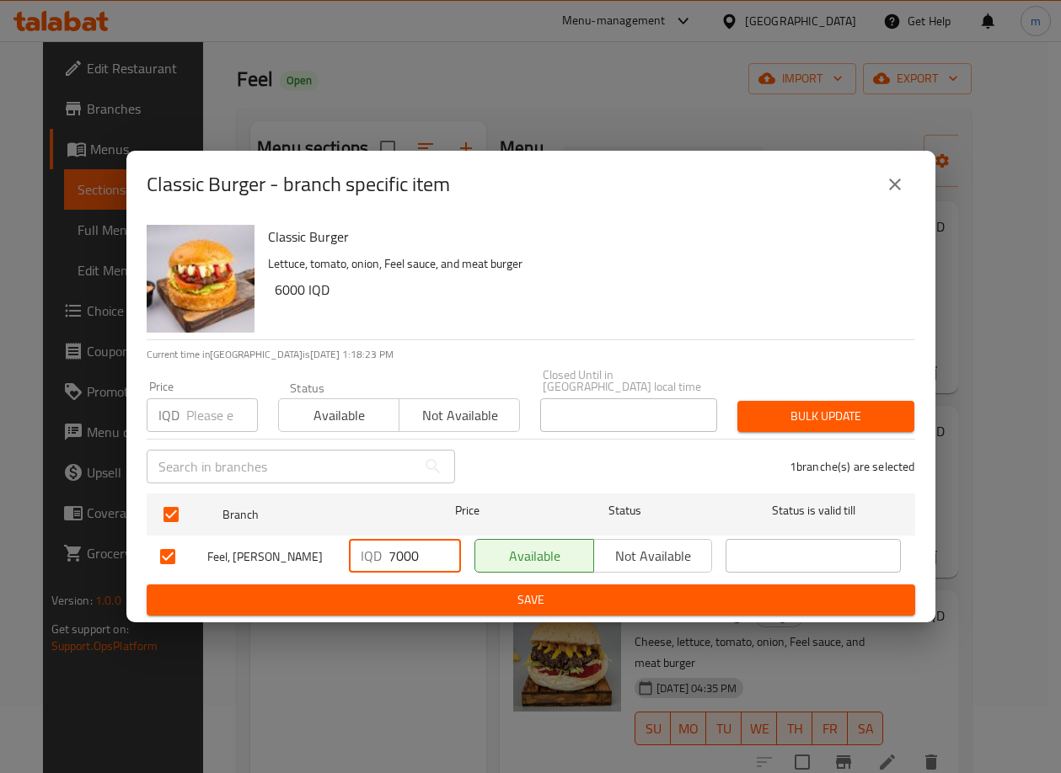 Image resolution: width=1061 pixels, height=773 pixels. What do you see at coordinates (298, 184) in the screenshot?
I see `h2: Classic Burger - branch specific item` at bounding box center [298, 184].